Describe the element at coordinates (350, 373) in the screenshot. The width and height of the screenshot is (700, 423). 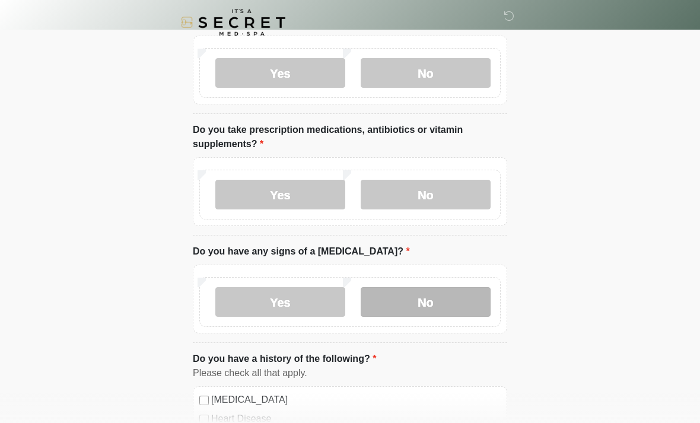
I see `div: Please check all that apply.` at that location.